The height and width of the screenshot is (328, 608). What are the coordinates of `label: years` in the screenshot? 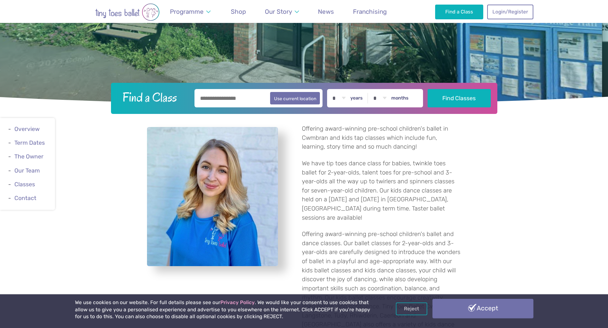 It's located at (357, 98).